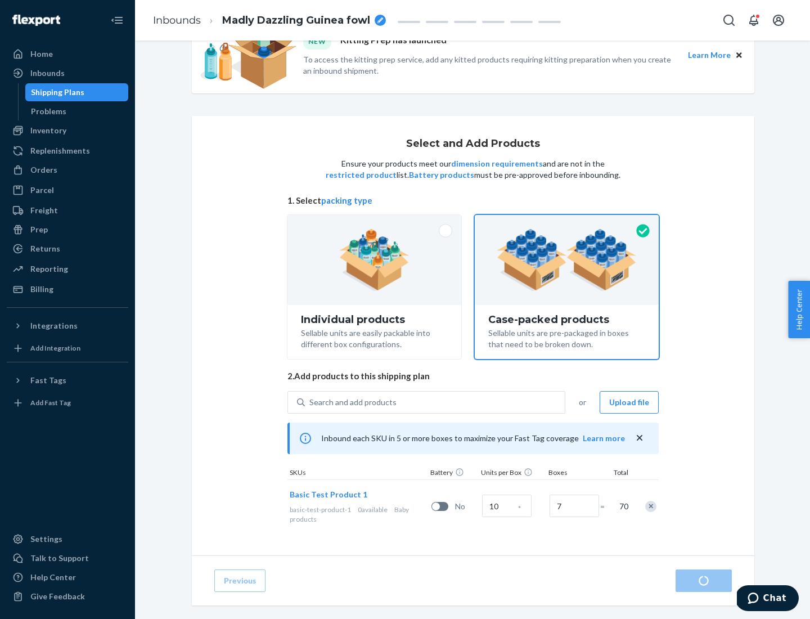 Image resolution: width=810 pixels, height=619 pixels. Describe the element at coordinates (67, 289) in the screenshot. I see `a: Billing` at that location.